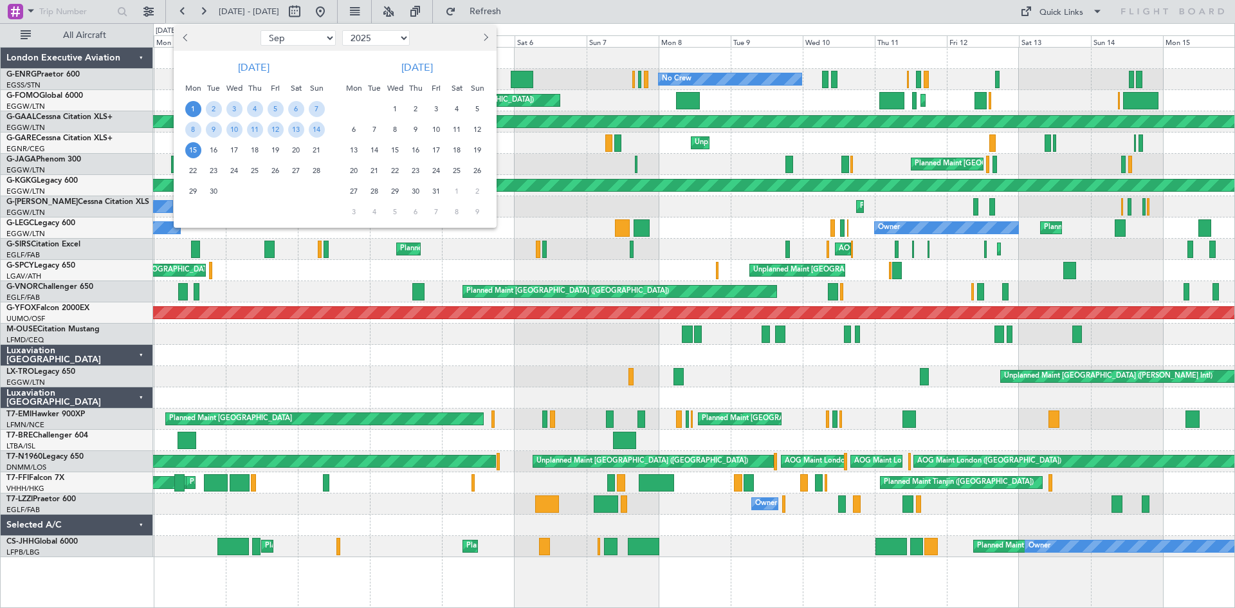 This screenshot has width=1235, height=608. Describe the element at coordinates (354, 150) in the screenshot. I see `div: 13-10-2025` at that location.